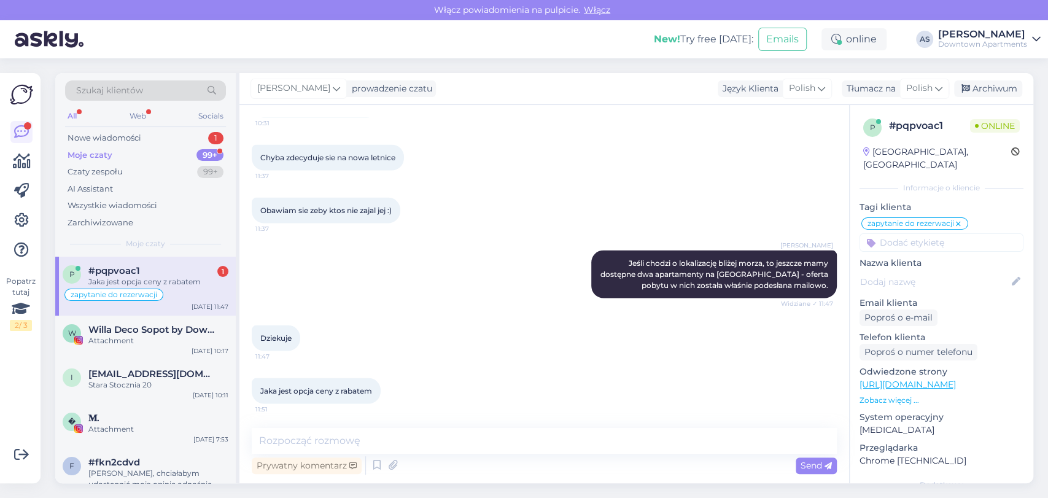 The width and height of the screenshot is (1048, 498). I want to click on button: Emails, so click(782, 39).